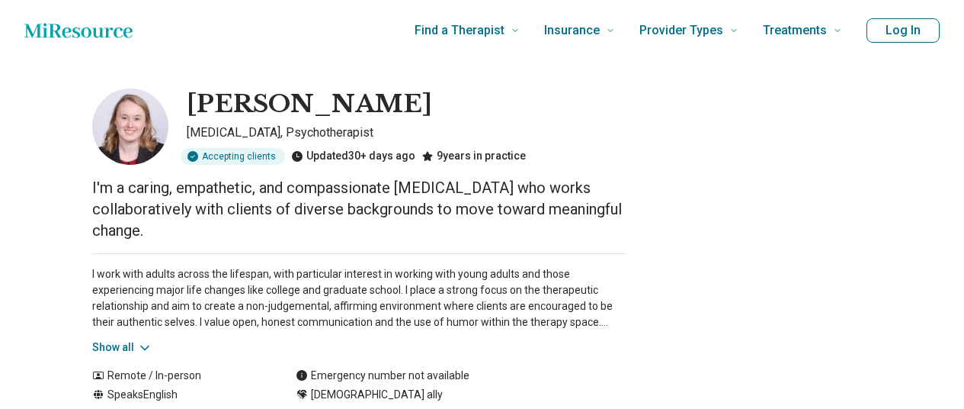 This screenshot has height=409, width=964. I want to click on button: Log In, so click(903, 30).